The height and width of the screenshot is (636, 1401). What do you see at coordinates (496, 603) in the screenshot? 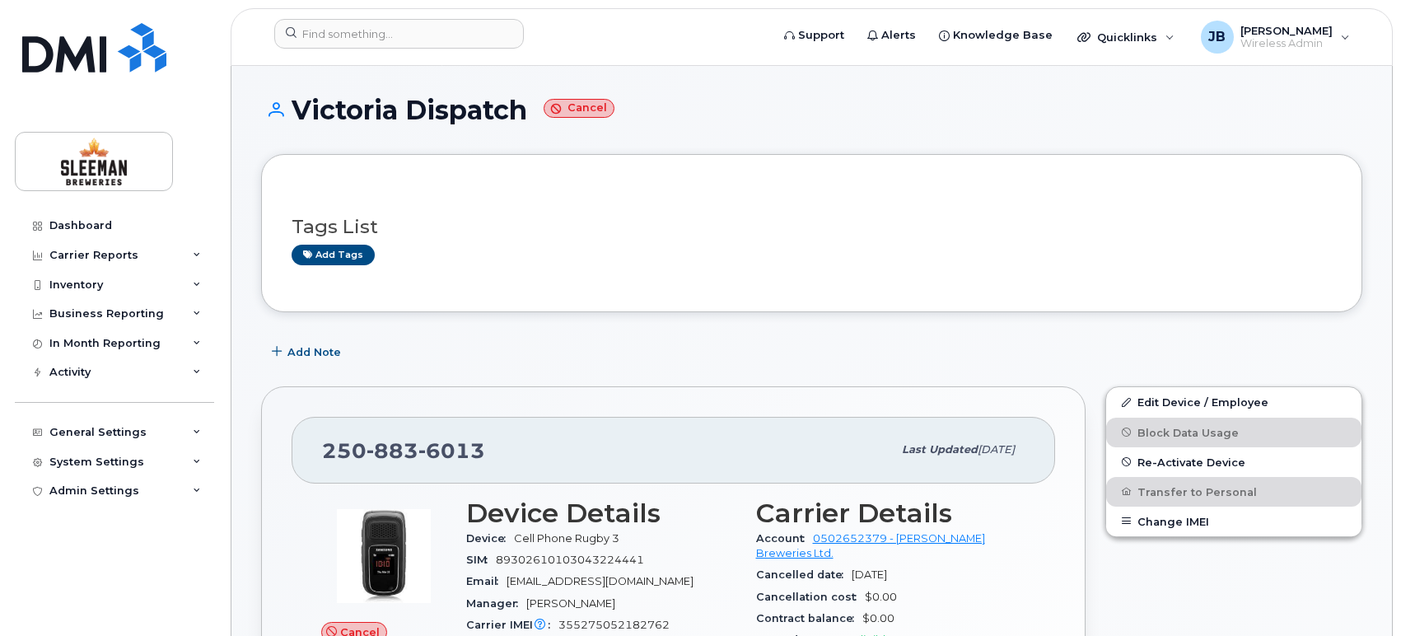
I see `span: Manager` at bounding box center [496, 603].